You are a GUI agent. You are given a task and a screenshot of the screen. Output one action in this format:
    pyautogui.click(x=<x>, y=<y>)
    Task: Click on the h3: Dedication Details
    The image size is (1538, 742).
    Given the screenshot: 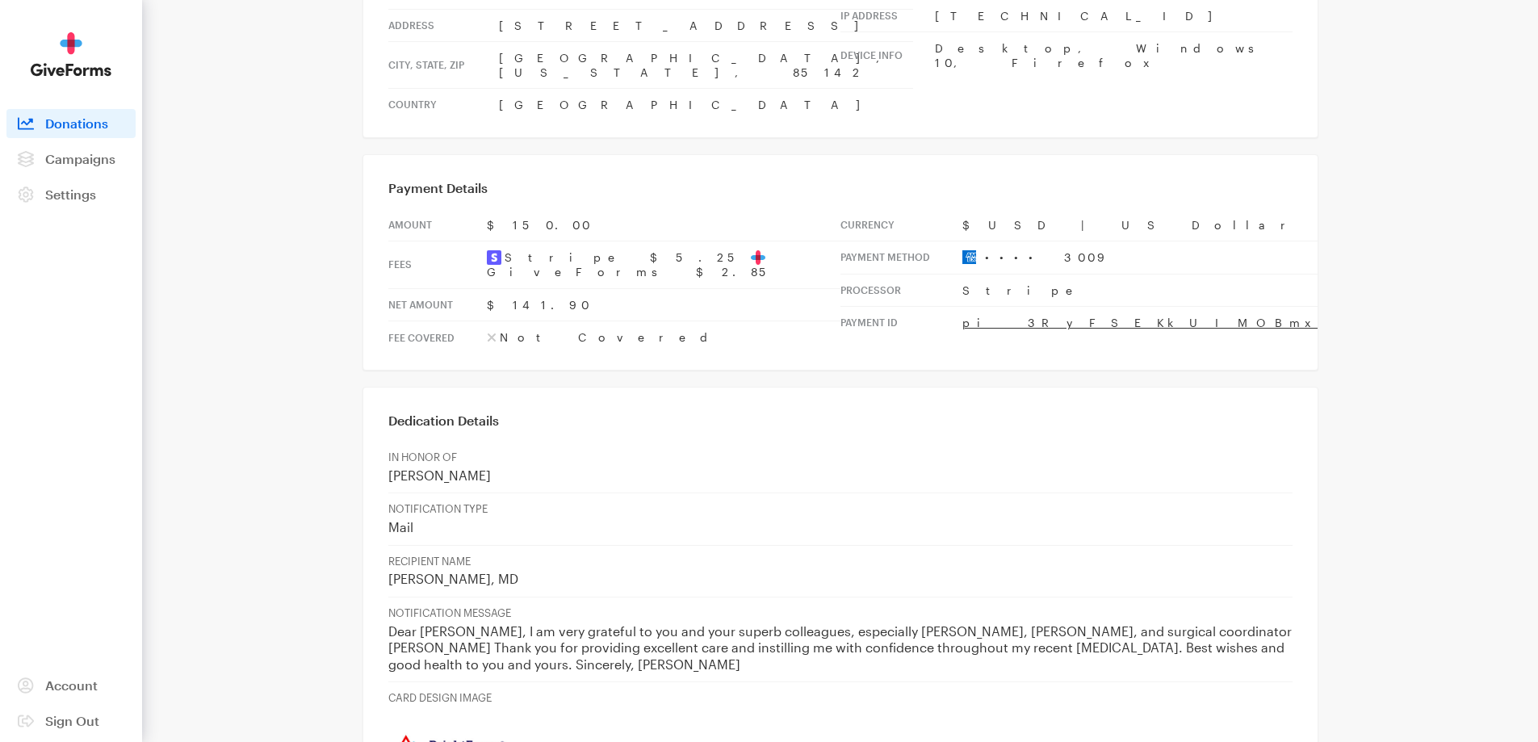 What is the action you would take?
    pyautogui.click(x=841, y=421)
    